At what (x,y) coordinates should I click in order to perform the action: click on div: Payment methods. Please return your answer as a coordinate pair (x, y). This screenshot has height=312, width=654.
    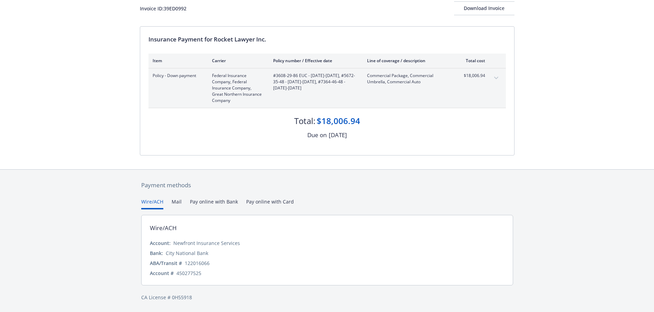
    Looking at the image, I should click on (327, 185).